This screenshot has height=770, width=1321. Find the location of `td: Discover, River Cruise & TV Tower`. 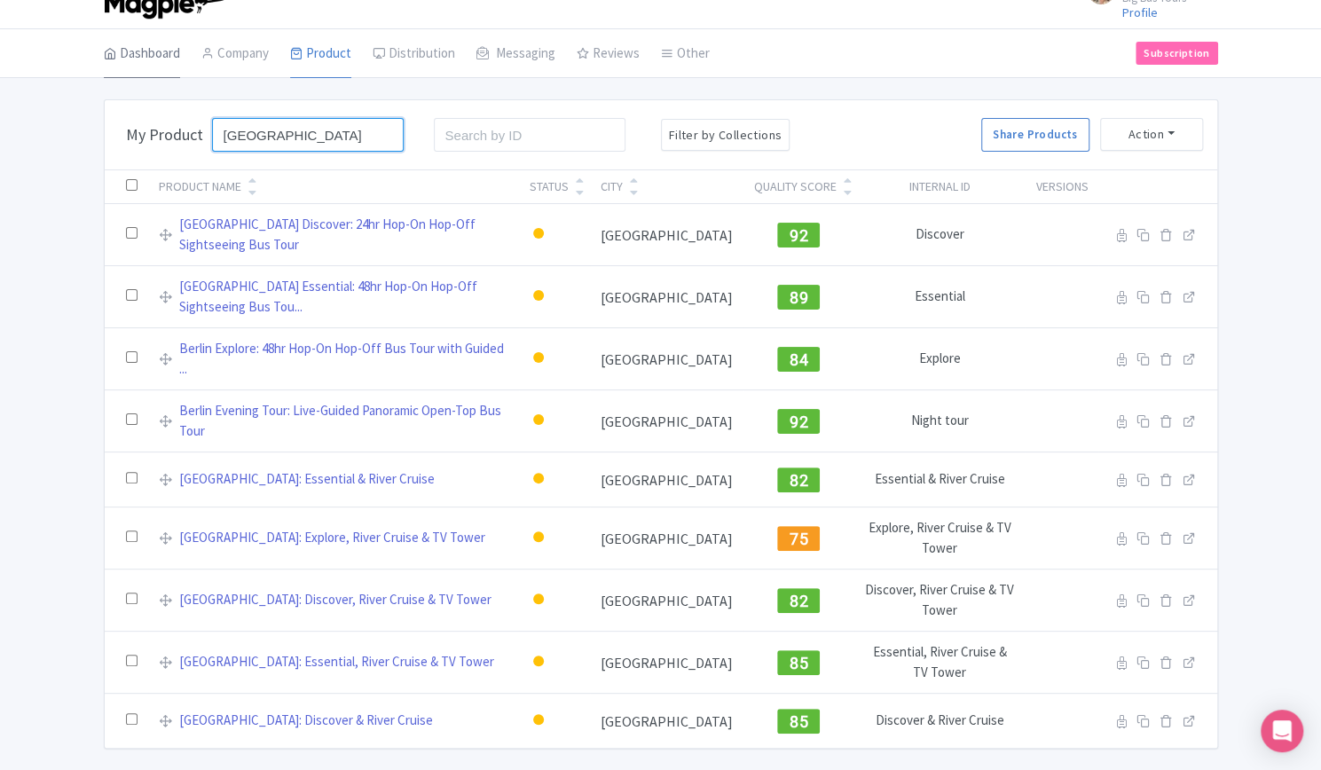

td: Discover, River Cruise & TV Tower is located at coordinates (940, 601).